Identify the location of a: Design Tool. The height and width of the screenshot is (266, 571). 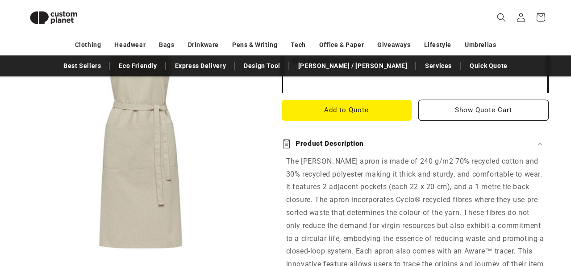
(262, 66).